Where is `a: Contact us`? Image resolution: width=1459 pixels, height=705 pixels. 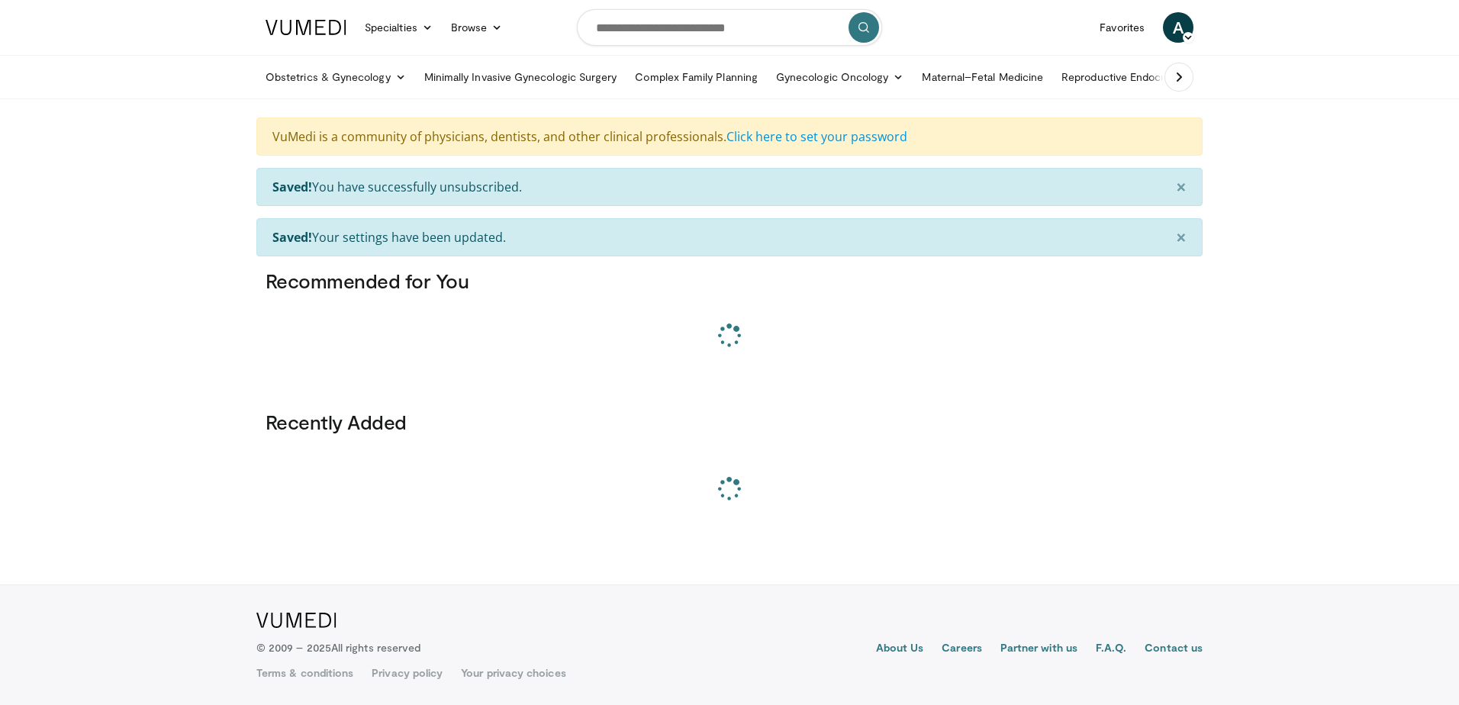 a: Contact us is located at coordinates (1174, 650).